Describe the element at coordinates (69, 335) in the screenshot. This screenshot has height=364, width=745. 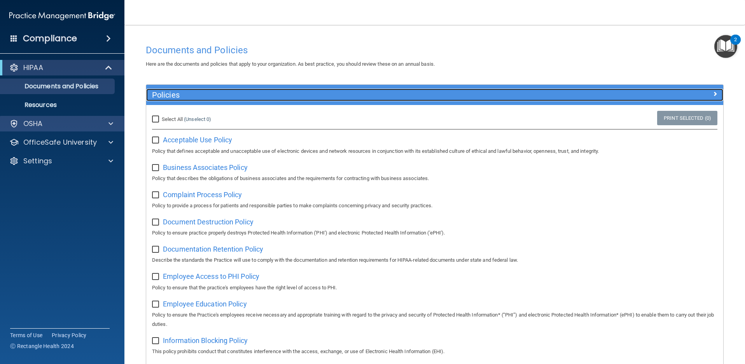
I see `a: Privacy Policy` at that location.